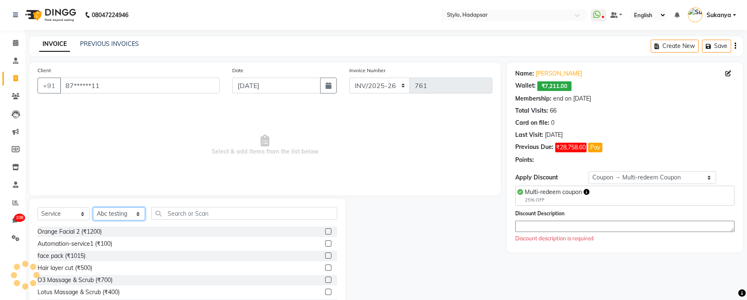 The width and height of the screenshot is (747, 300). I want to click on button: Save, so click(717, 46).